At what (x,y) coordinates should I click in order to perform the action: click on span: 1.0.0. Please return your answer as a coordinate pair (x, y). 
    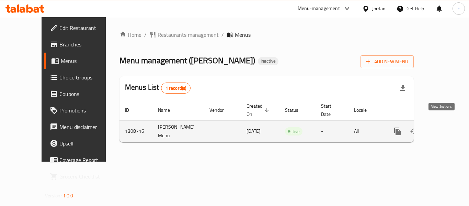
    Looking at the image, I should click on (68, 195).